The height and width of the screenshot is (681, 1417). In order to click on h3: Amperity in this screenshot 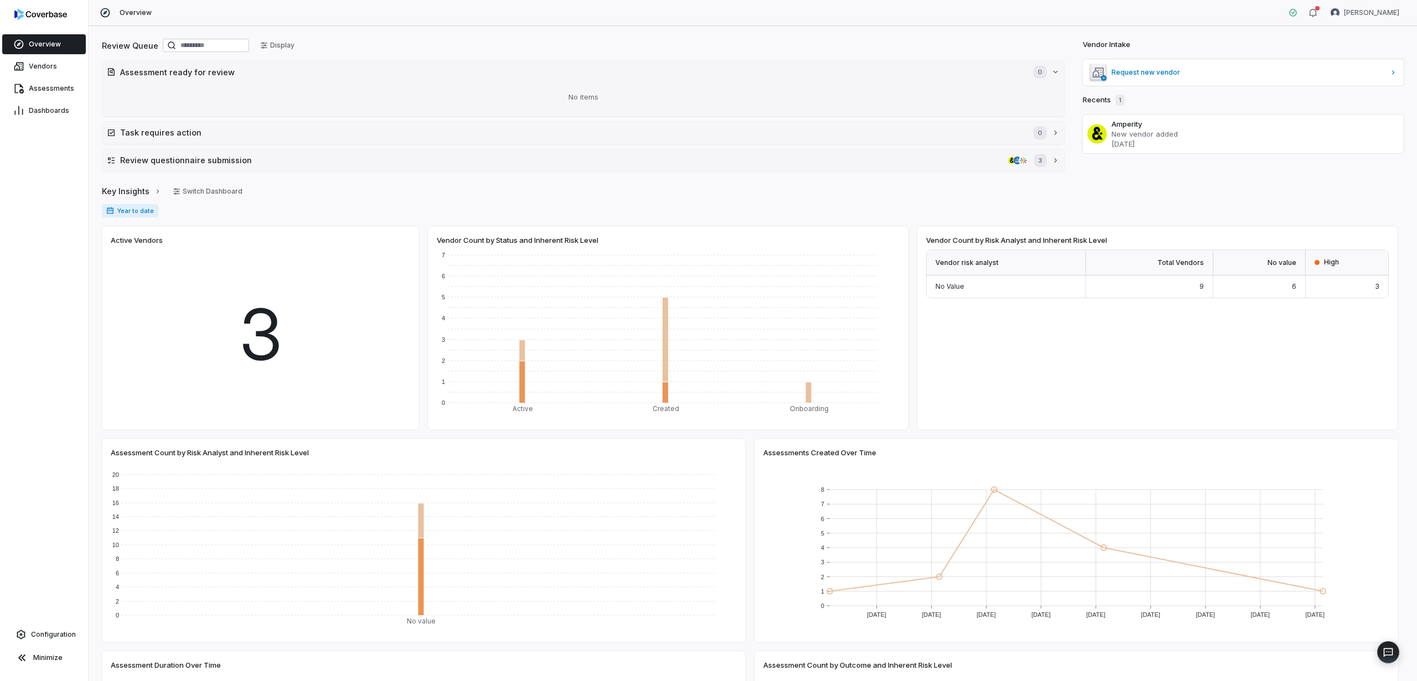, I will do `click(1255, 124)`.